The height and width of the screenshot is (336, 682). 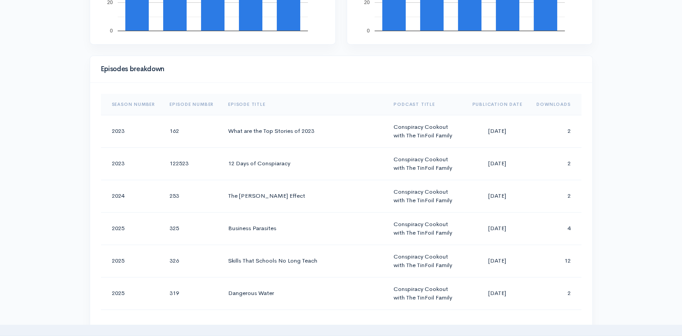 What do you see at coordinates (192, 261) in the screenshot?
I see `td: 326` at bounding box center [192, 261].